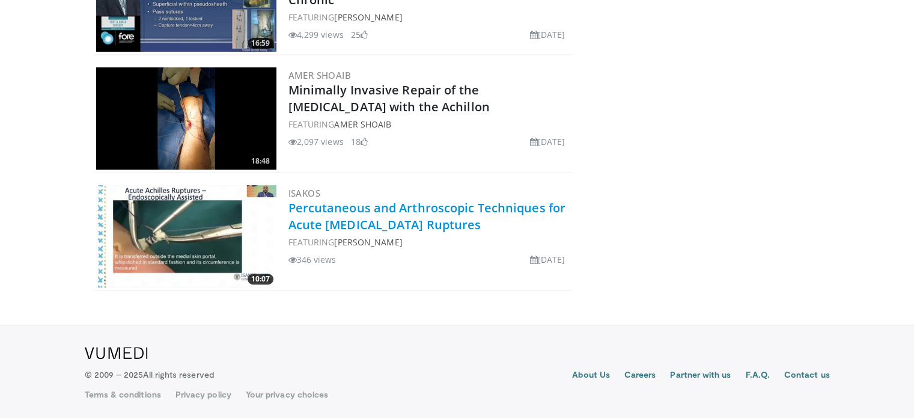 The height and width of the screenshot is (418, 914). Describe the element at coordinates (186, 118) in the screenshot. I see `img: 1289e629-ef94-4b7d-940f-1e89497bf9f9.300x170_q85_crop-smart_upscale.jpg` at that location.